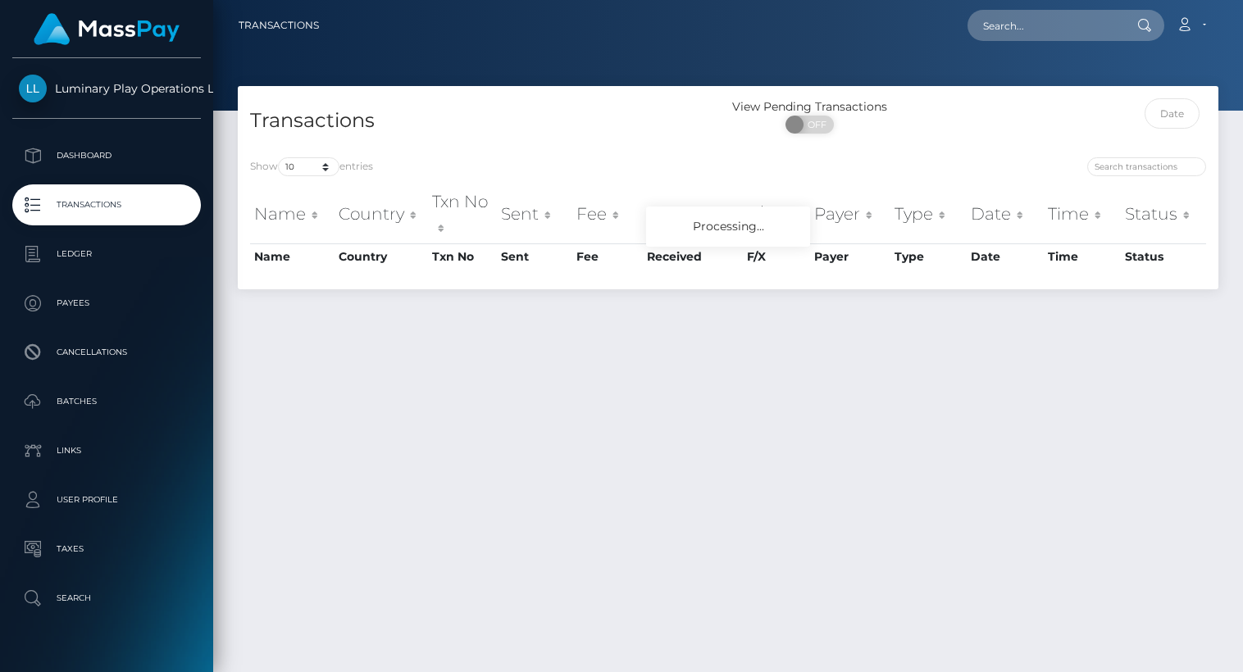  I want to click on input: Date filter, so click(1172, 113).